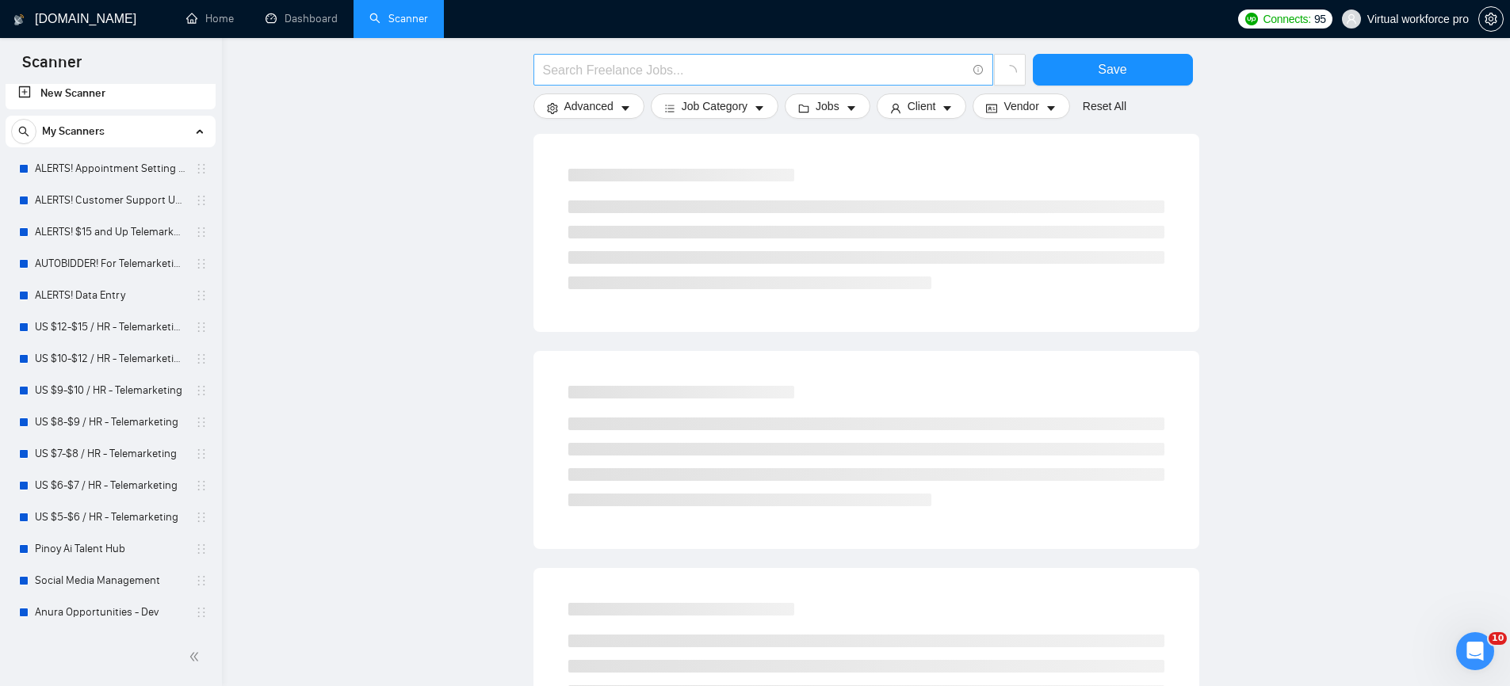 This screenshot has width=1510, height=686. What do you see at coordinates (110, 581) in the screenshot?
I see `a: Social Media Management` at bounding box center [110, 581].